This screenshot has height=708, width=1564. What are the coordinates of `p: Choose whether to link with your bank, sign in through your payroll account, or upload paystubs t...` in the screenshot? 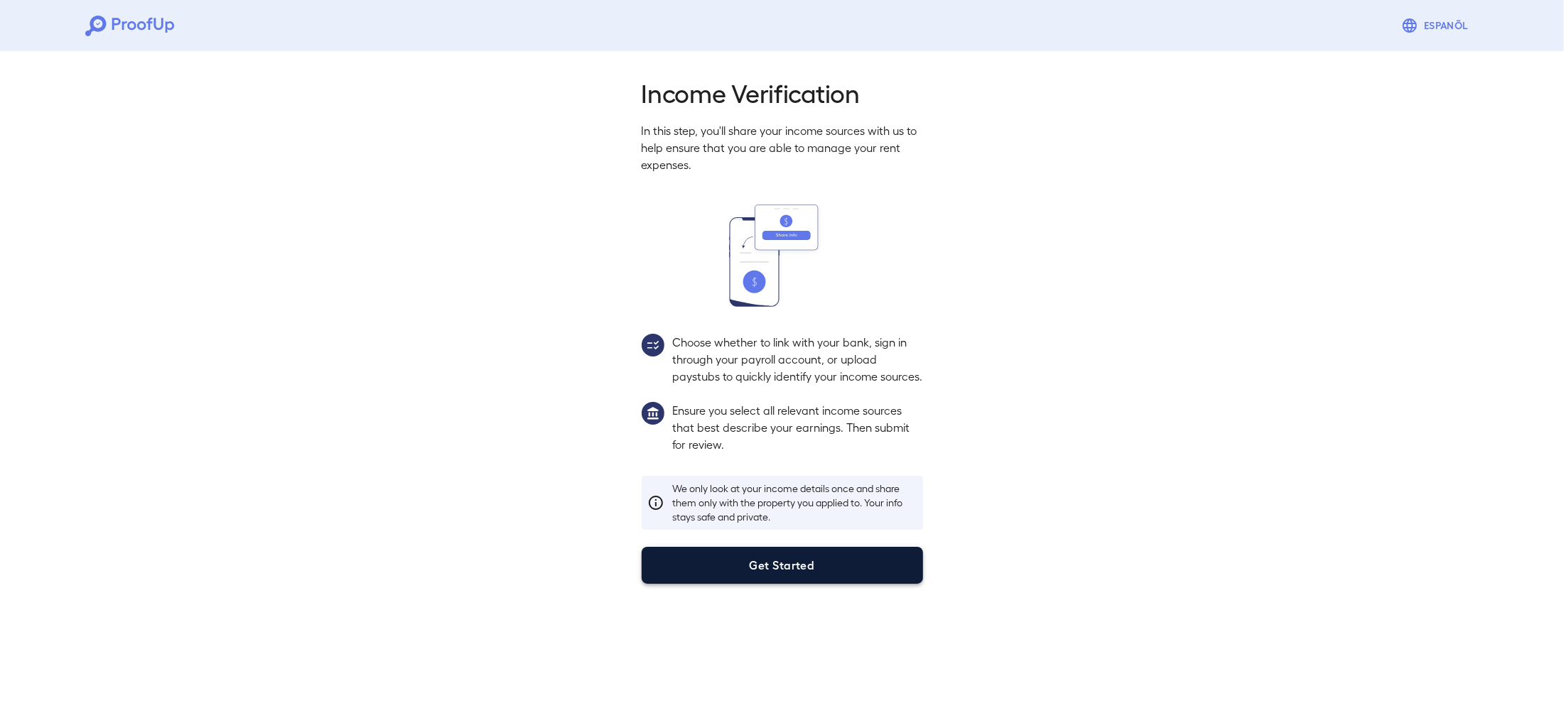 It's located at (798, 360).